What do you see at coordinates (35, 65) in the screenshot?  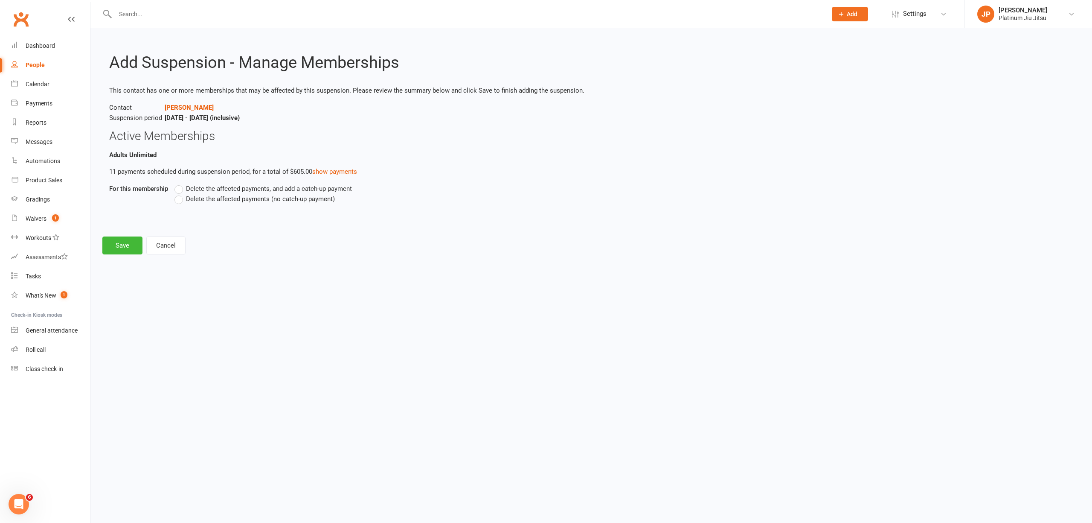 I see `div: People` at bounding box center [35, 65].